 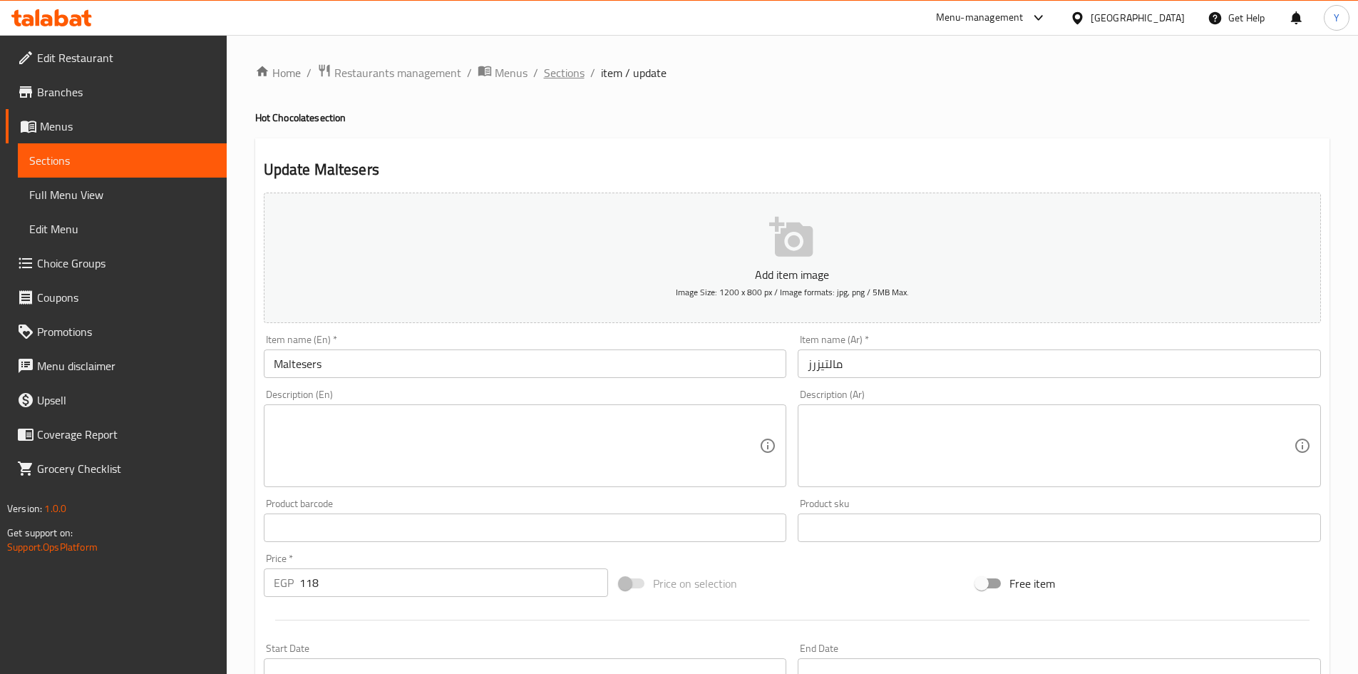 What do you see at coordinates (389, 73) in the screenshot?
I see `a: Restaurants management` at bounding box center [389, 73].